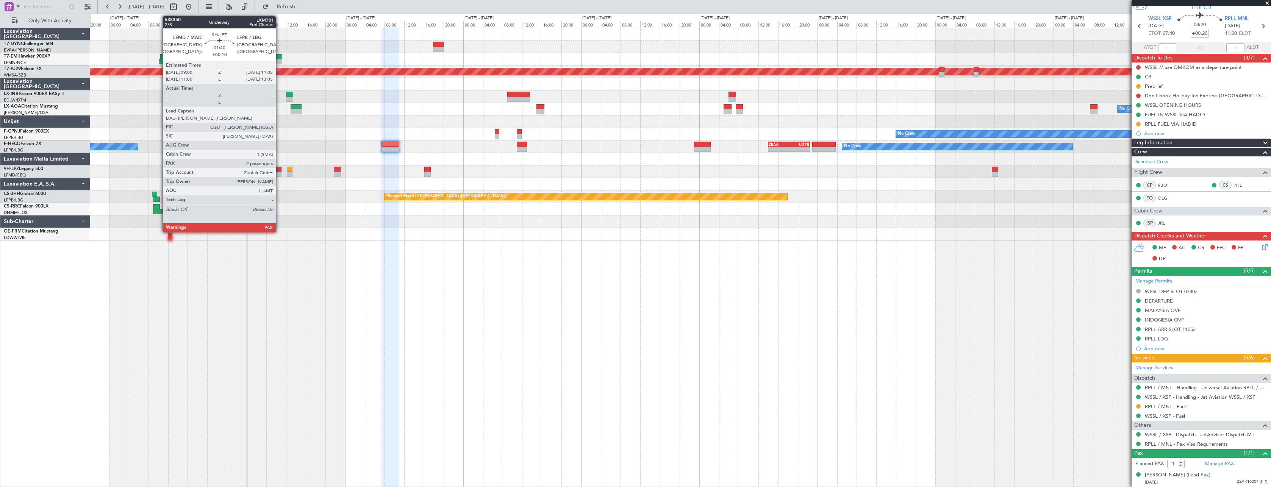 The height and width of the screenshot is (487, 1271). What do you see at coordinates (1156, 339) in the screenshot?
I see `div: RPLL LDG` at bounding box center [1156, 339].